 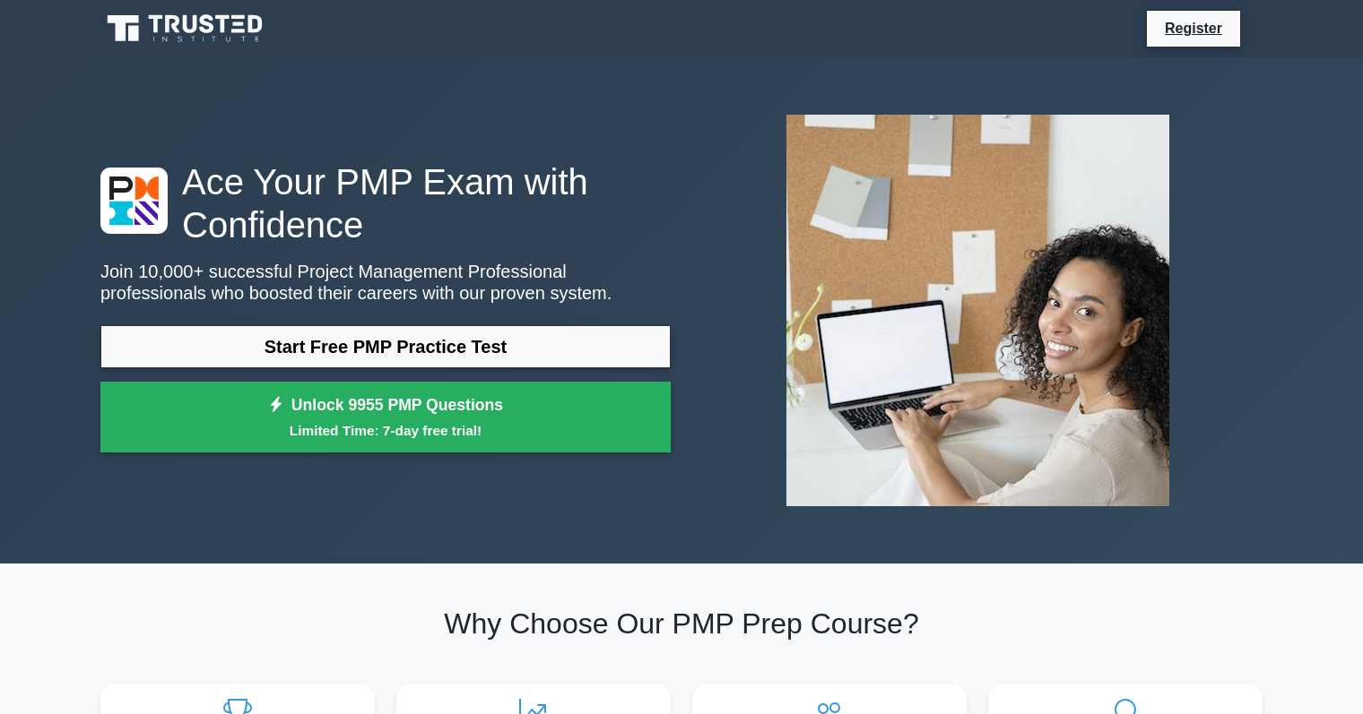 What do you see at coordinates (385, 430) in the screenshot?
I see `small: Limited Time: 7-day free trial!` at bounding box center [385, 430].